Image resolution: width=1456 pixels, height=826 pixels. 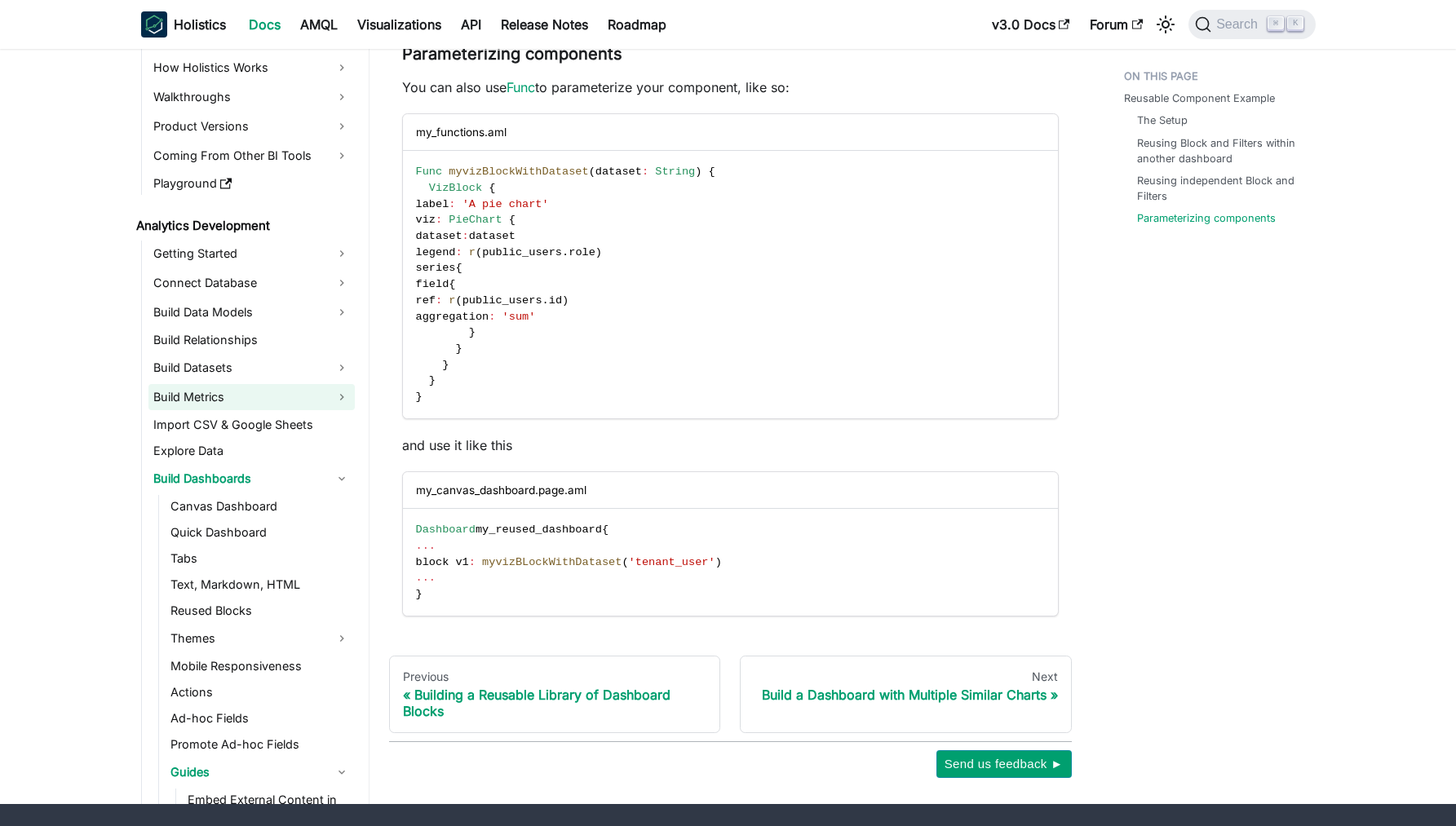 I want to click on span: series, so click(x=436, y=267).